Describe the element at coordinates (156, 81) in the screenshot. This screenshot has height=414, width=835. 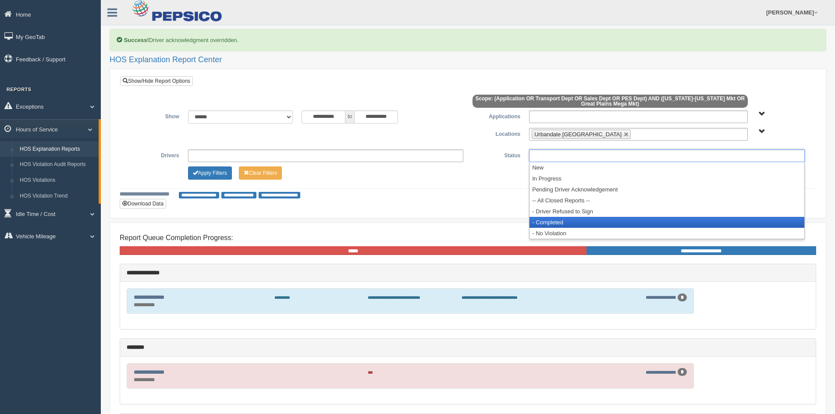
I see `a: Show/Hide Report Options` at that location.